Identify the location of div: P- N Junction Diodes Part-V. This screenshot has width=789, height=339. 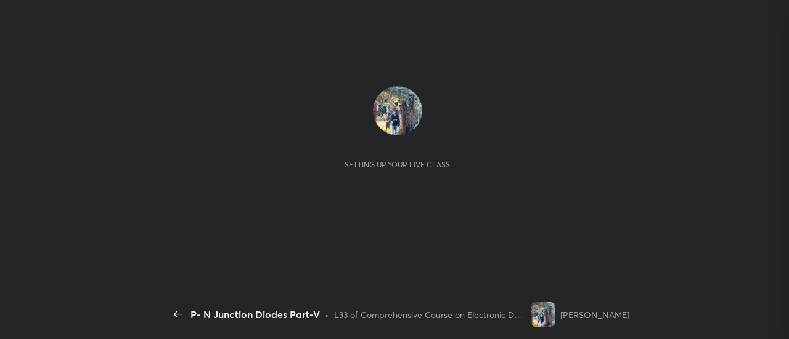
(255, 315).